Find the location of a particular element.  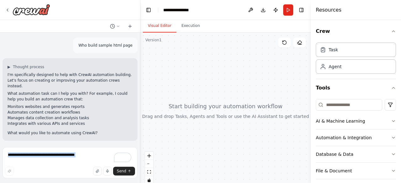

button: Upload files is located at coordinates (97, 171).